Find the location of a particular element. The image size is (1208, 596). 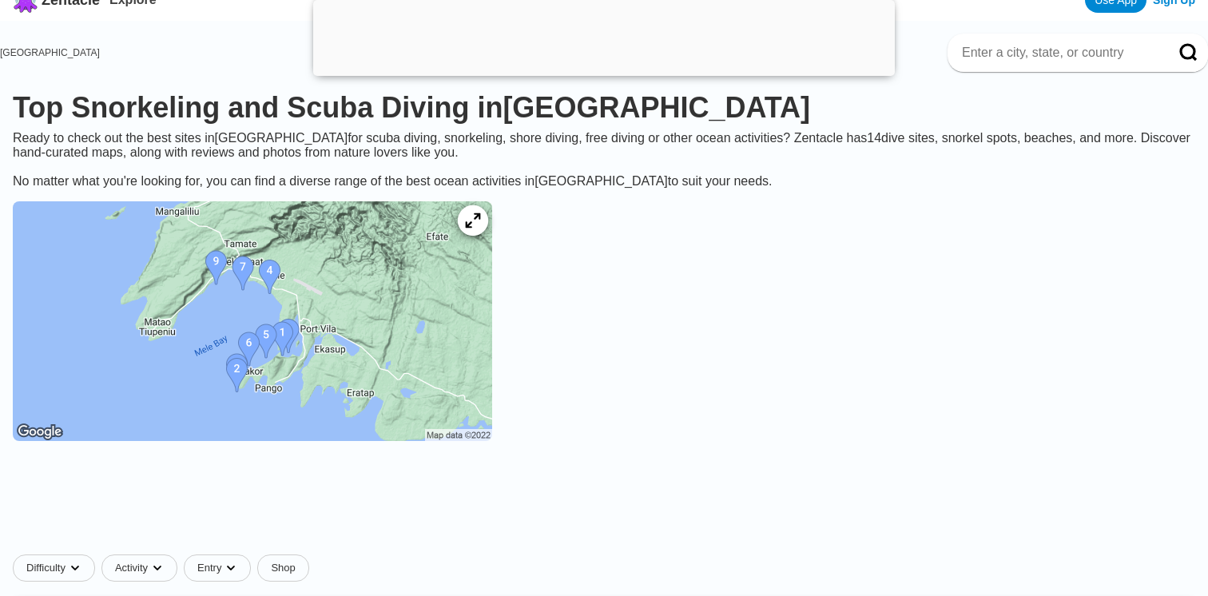

span: Activity is located at coordinates (131, 568).